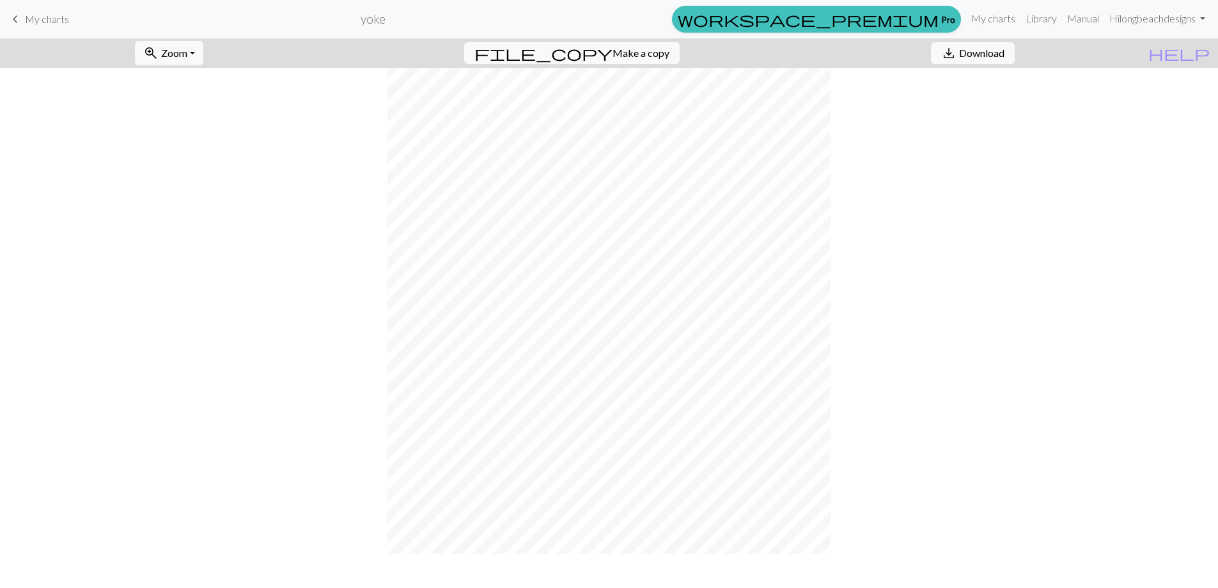 The height and width of the screenshot is (588, 1218). I want to click on span: keyboard_arrow_left, so click(15, 19).